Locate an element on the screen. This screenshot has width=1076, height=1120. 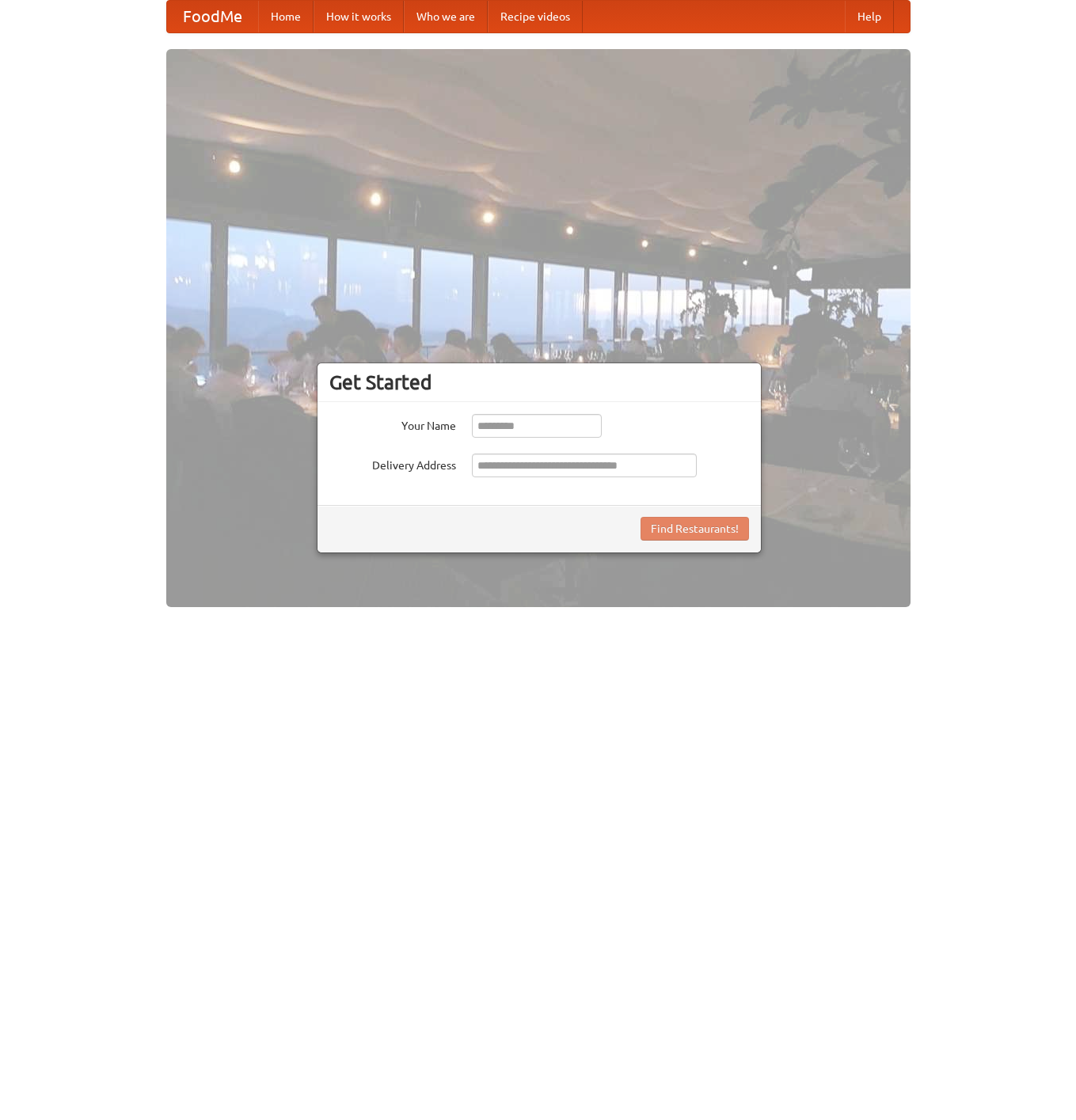
a: How it works is located at coordinates (359, 17).